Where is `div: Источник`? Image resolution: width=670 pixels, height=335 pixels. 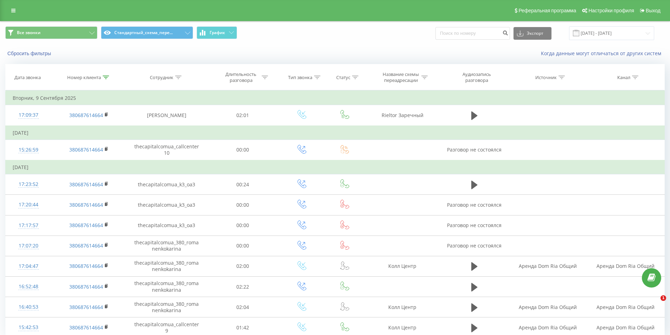 div: Источник is located at coordinates (546, 77).